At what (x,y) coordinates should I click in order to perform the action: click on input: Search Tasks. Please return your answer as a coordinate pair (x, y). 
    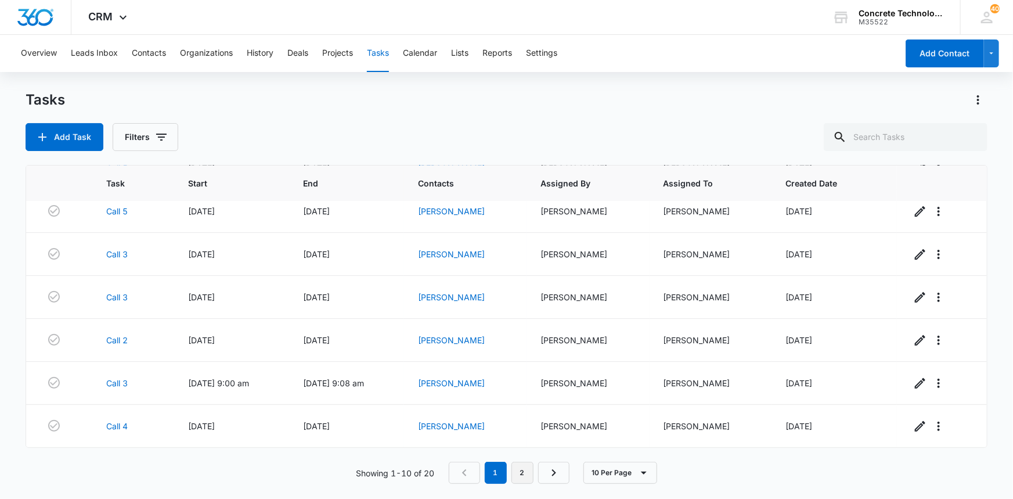
    Looking at the image, I should click on (906, 137).